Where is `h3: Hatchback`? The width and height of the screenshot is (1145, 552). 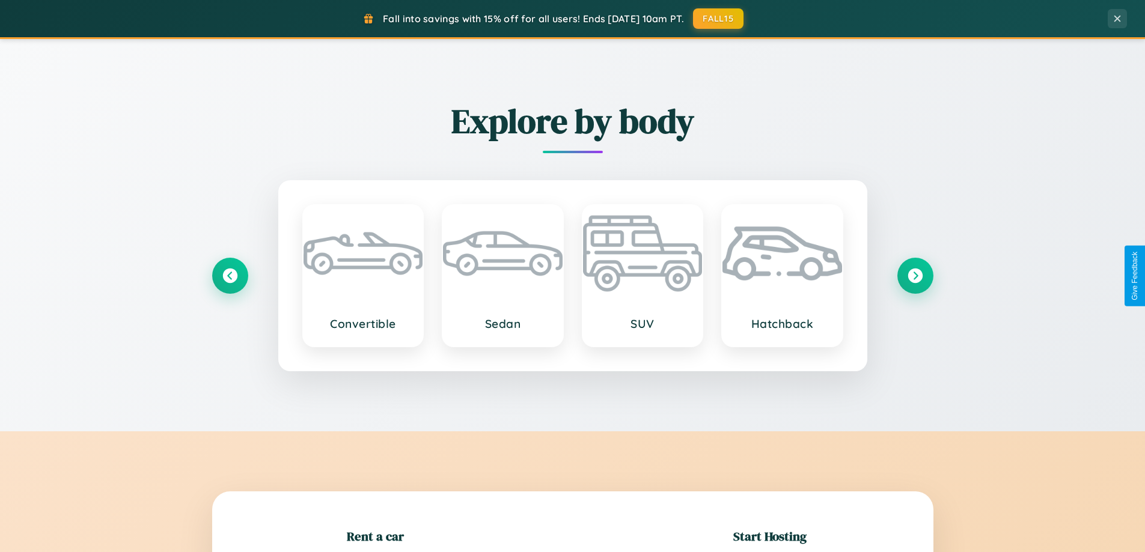
h3: Hatchback is located at coordinates (782, 324).